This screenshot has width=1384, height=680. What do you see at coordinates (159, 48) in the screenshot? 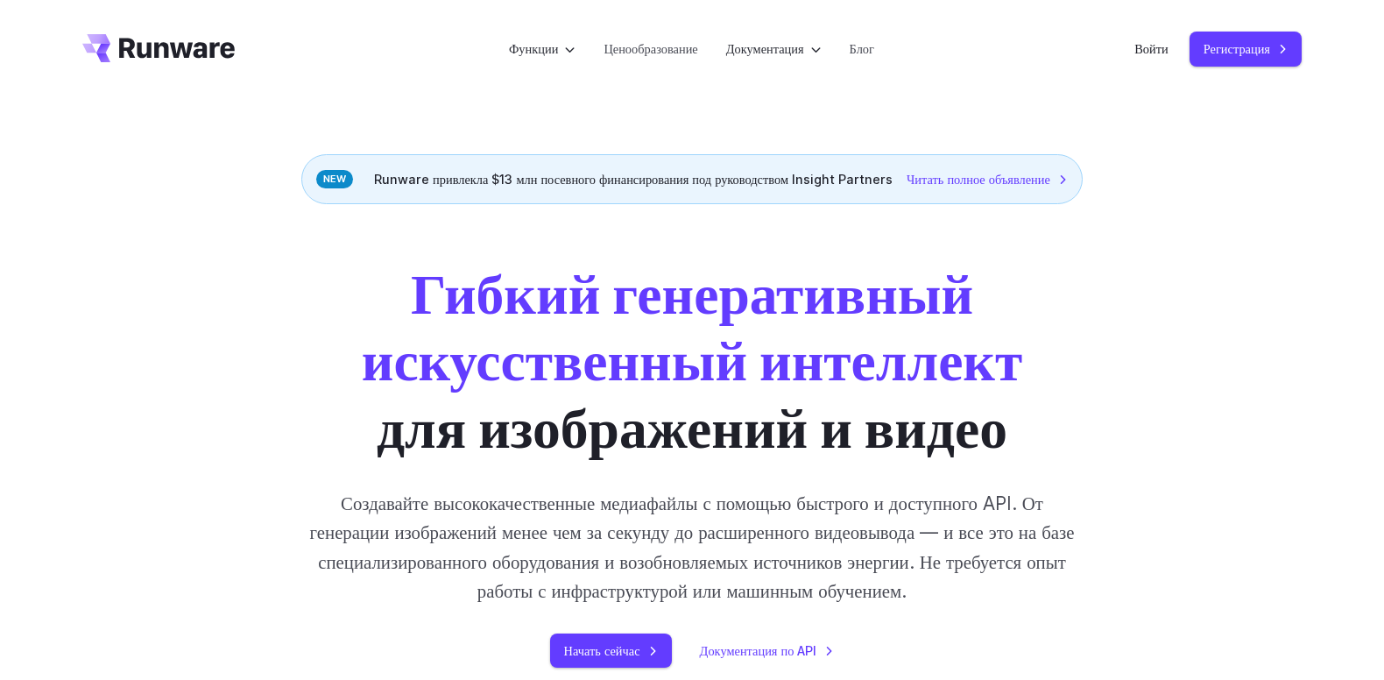
I see `a: Перейти к/` at bounding box center [159, 48].